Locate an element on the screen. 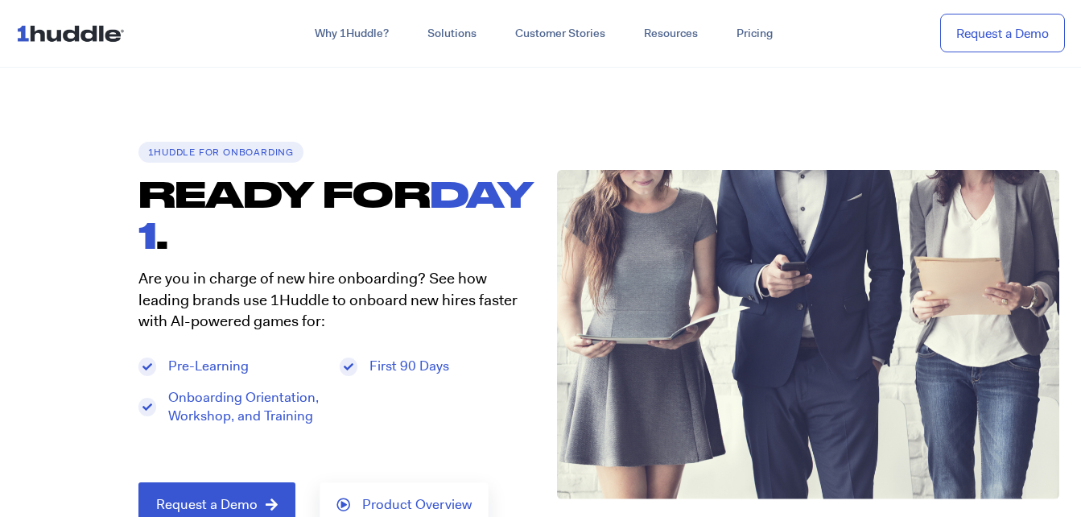 The width and height of the screenshot is (1081, 517). span: DAY 1 is located at coordinates (336, 214).